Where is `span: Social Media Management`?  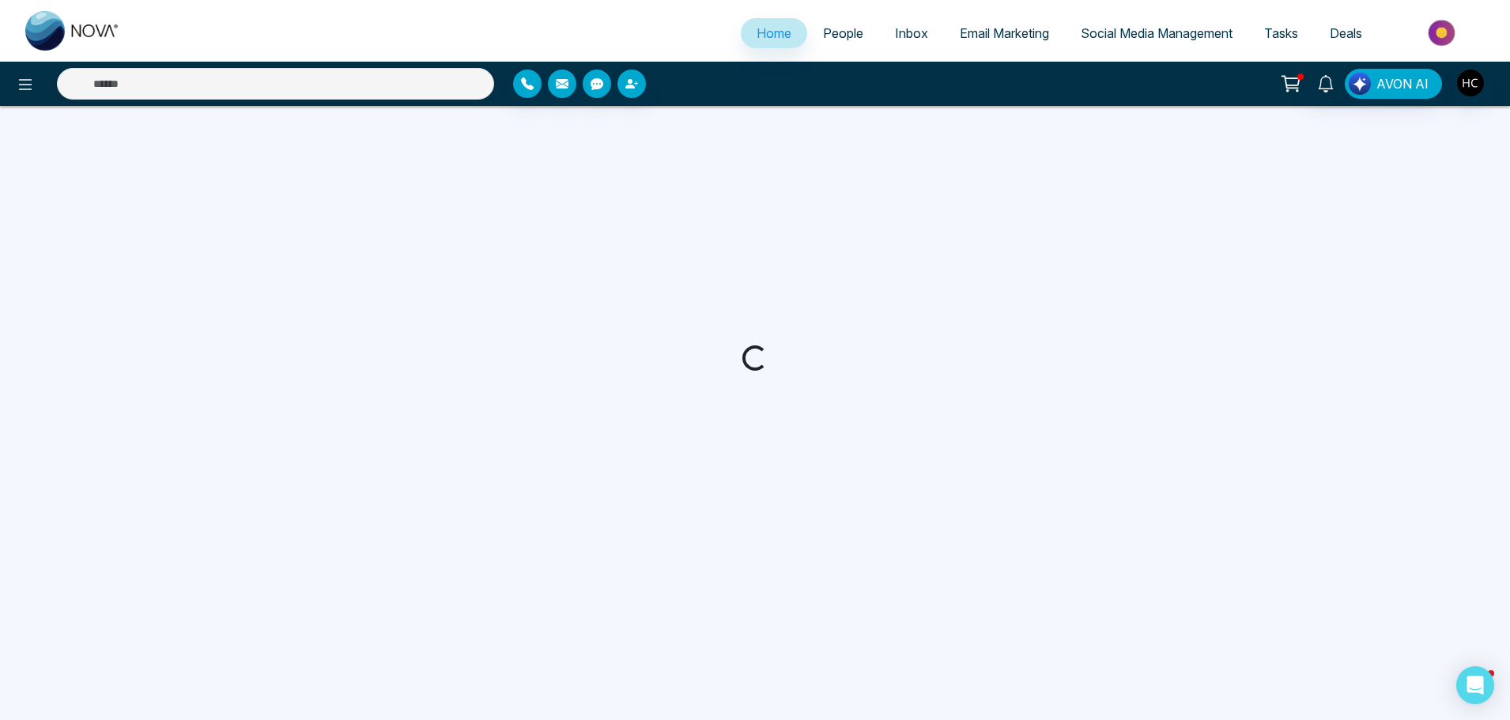 span: Social Media Management is located at coordinates (1157, 33).